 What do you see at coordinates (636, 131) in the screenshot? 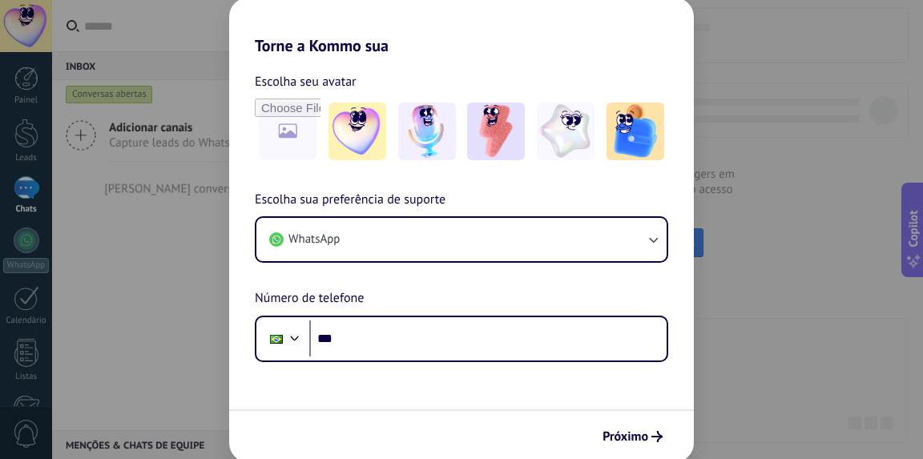
I see `img: -5.jpeg` at bounding box center [636, 131].